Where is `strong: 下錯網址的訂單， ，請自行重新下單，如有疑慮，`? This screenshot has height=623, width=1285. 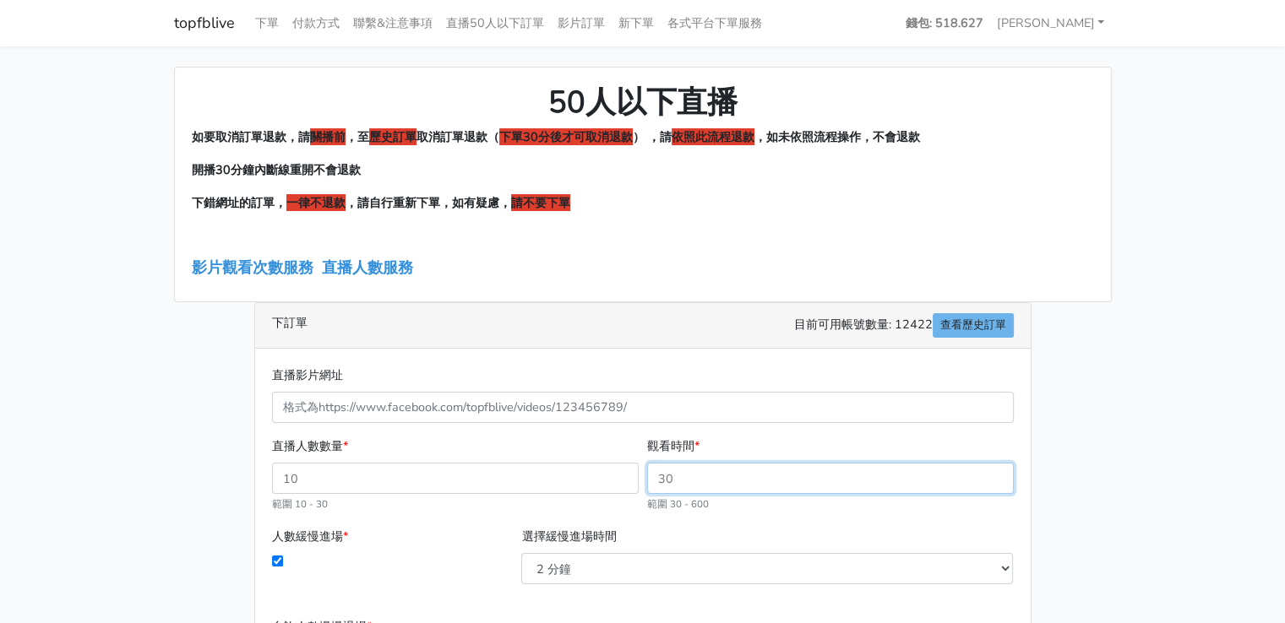 strong: 下錯網址的訂單， ，請自行重新下單，如有疑慮， is located at coordinates (381, 203).